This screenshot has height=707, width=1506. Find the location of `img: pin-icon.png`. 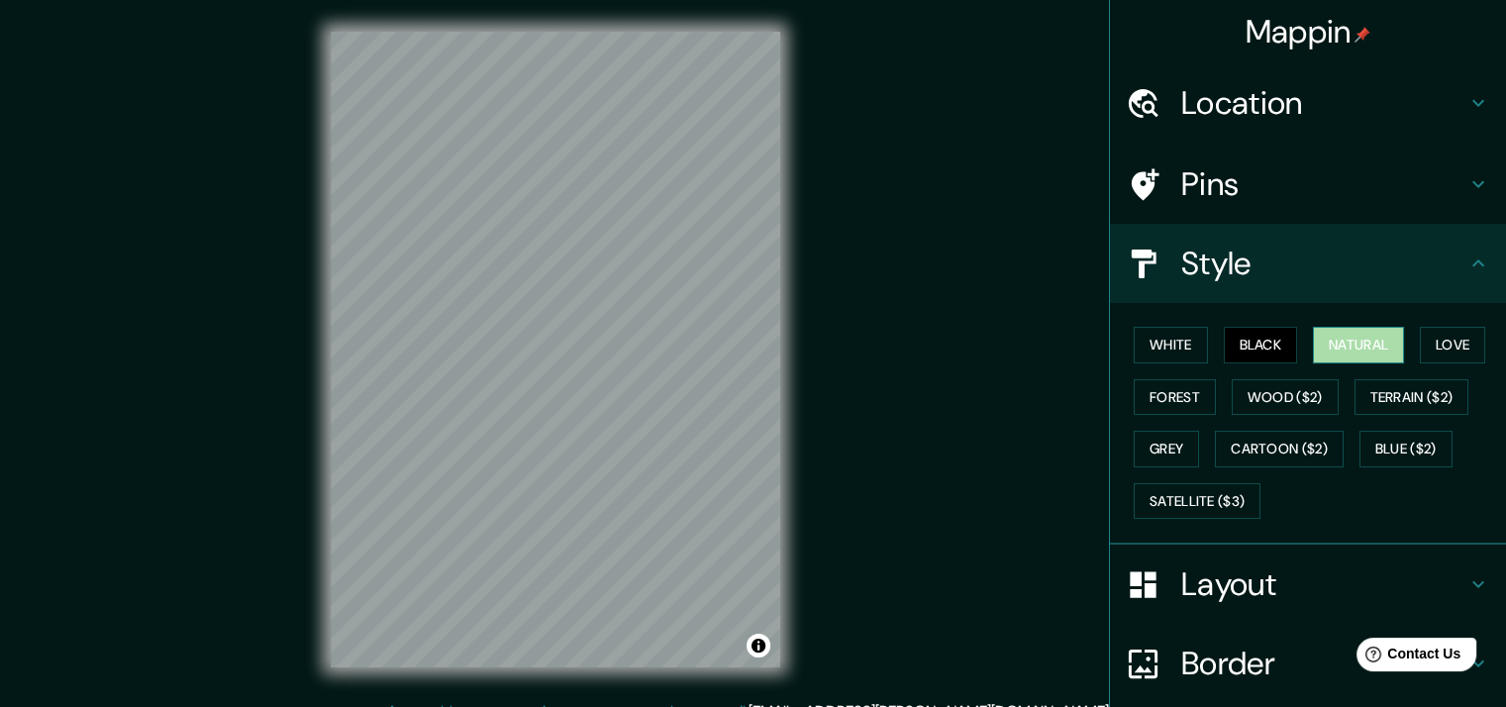

img: pin-icon.png is located at coordinates (1362, 35).